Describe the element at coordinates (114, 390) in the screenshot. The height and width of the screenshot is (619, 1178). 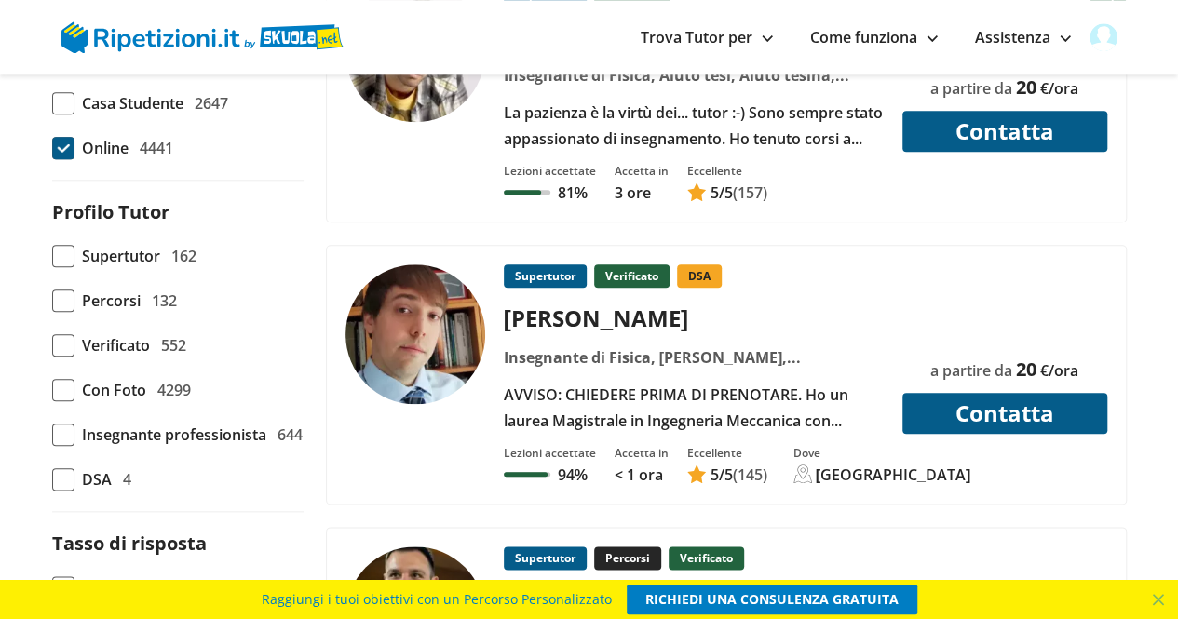
I see `span: Con Foto` at that location.